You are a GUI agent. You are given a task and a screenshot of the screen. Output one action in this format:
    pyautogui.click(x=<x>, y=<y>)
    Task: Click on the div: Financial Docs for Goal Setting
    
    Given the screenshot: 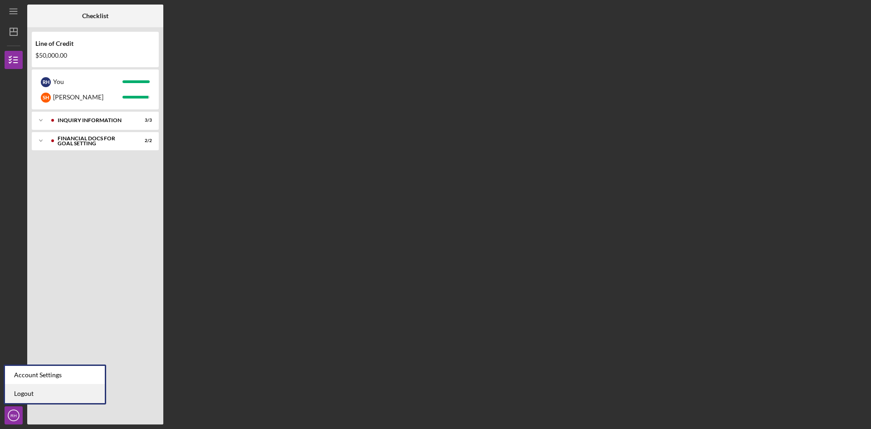 What is the action you would take?
    pyautogui.click(x=93, y=141)
    